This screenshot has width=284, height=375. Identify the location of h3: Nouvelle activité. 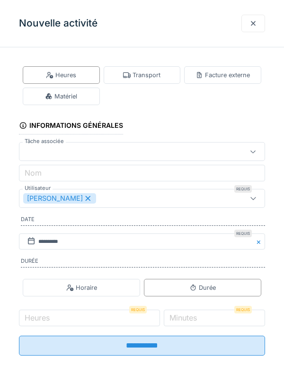
(58, 23).